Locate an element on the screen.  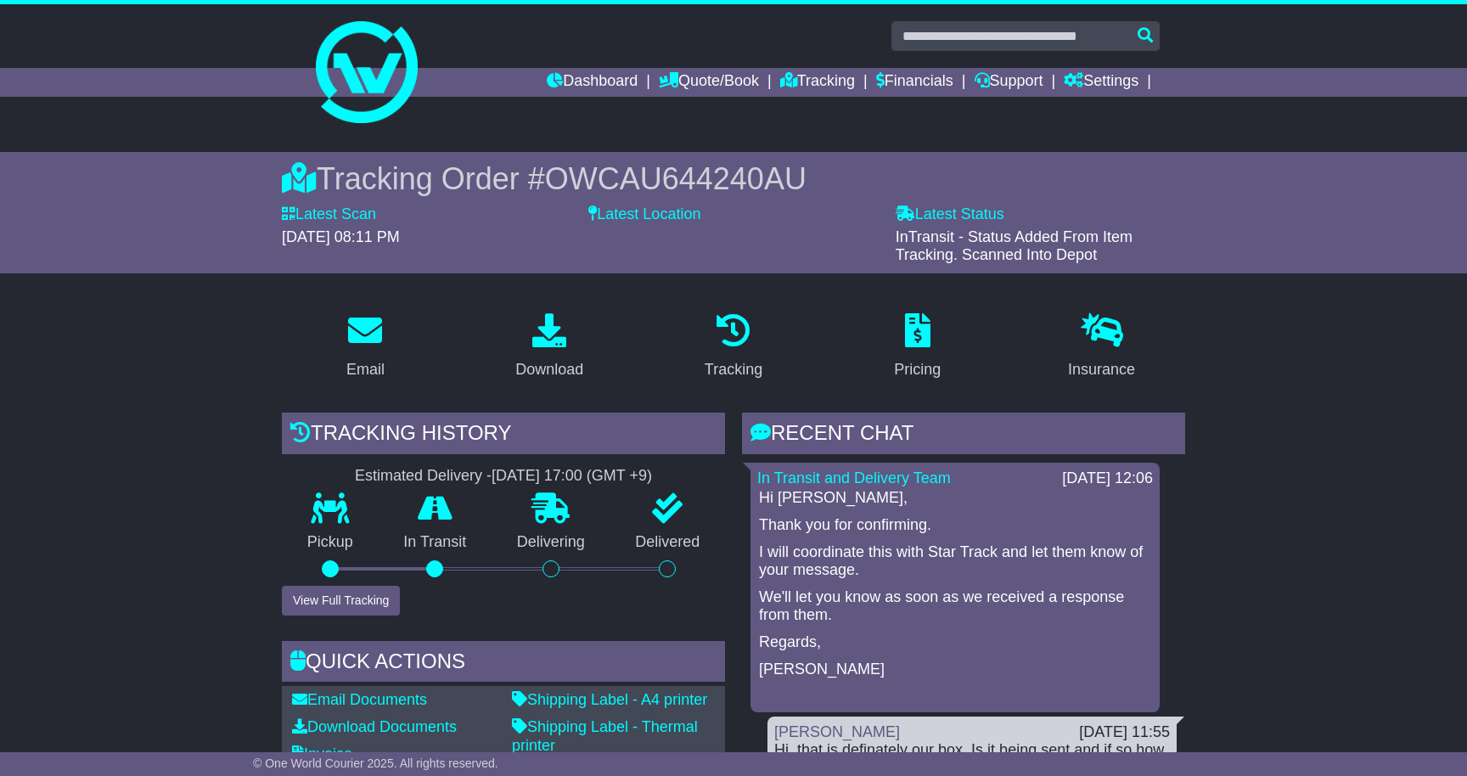
label: Latest Location is located at coordinates (644, 215).